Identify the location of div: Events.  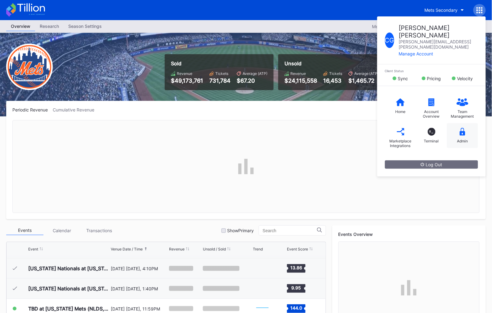
(25, 231).